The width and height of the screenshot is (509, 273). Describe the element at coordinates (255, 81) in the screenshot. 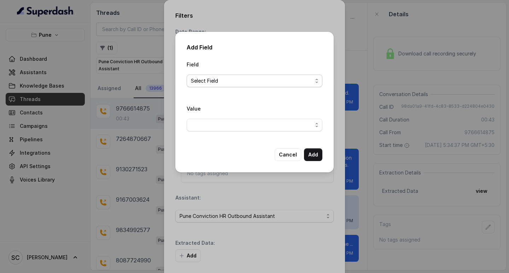

I see `button: Select Field` at that location.